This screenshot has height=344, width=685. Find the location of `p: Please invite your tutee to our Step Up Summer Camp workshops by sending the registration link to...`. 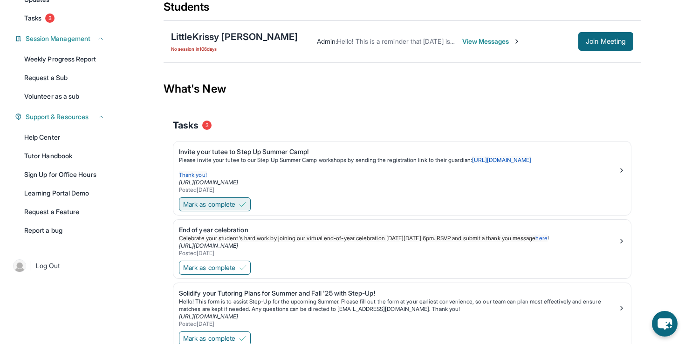

p: Please invite your tutee to our Step Up Summer Camp workshops by sending the registration link to... is located at coordinates (398, 160).